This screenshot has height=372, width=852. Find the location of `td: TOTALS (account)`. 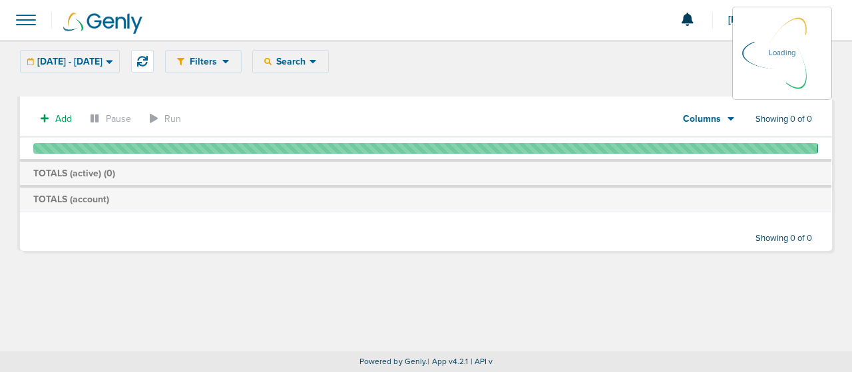

td: TOTALS (account) is located at coordinates (426, 199).